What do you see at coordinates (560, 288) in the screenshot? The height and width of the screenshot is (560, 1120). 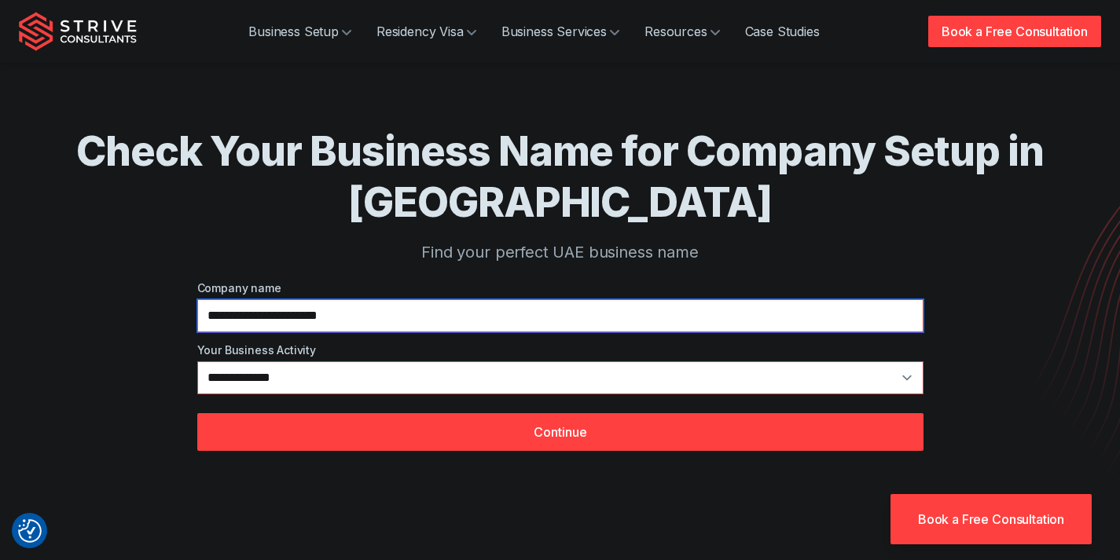 I see `label: Company name` at bounding box center [560, 288].